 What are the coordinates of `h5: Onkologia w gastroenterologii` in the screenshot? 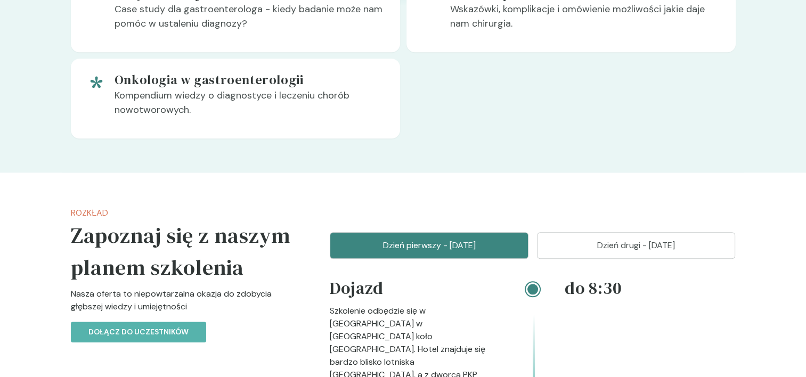 It's located at (249, 80).